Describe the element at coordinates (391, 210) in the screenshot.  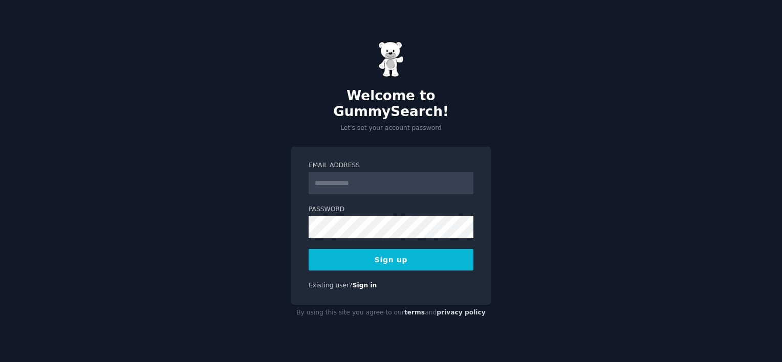
I see `label: Password` at that location.